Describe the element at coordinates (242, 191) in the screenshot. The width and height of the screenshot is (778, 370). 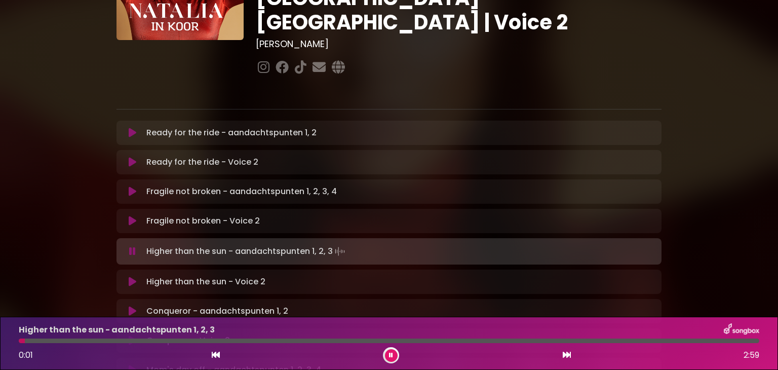
I see `p: Fragile not broken - aandachtspunten 1, 2, 3, 4` at that location.